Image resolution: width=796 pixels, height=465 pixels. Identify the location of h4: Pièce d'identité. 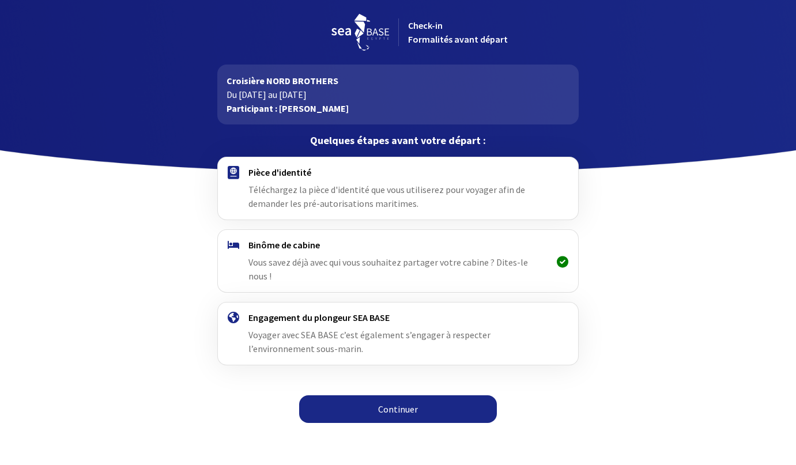
(398, 172).